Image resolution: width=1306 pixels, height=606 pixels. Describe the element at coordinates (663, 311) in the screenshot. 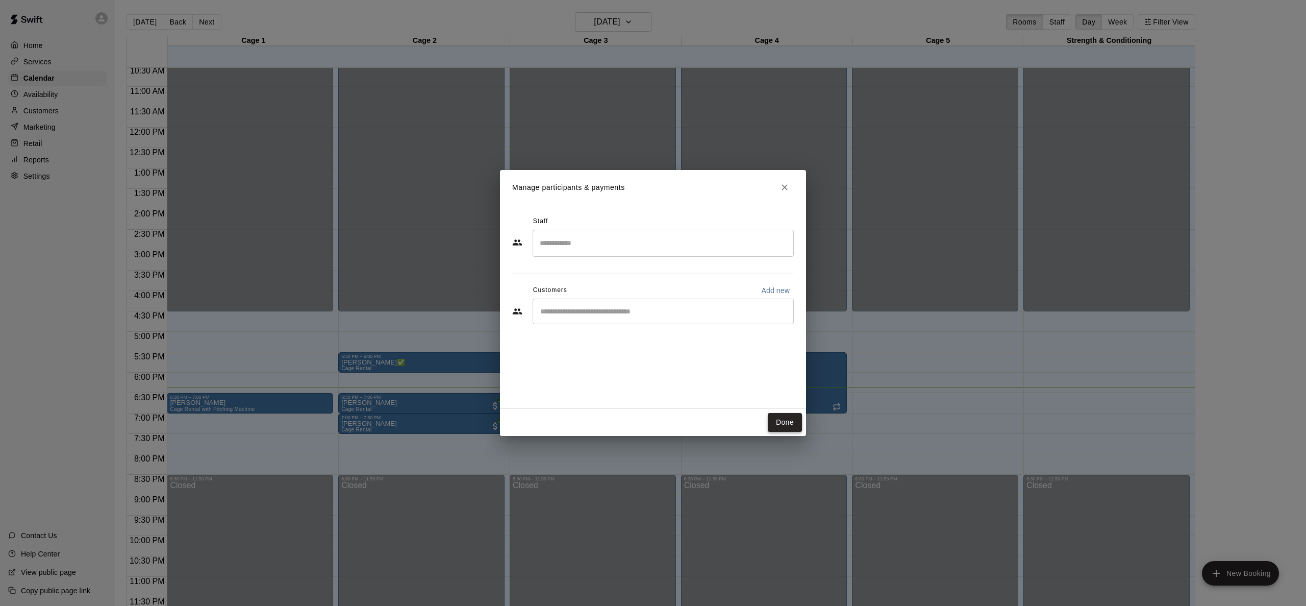

I see `div: Start typing to search customers...` at that location.